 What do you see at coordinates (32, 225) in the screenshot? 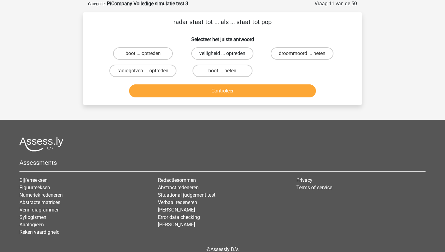
I see `a: Analogieen` at bounding box center [32, 225].